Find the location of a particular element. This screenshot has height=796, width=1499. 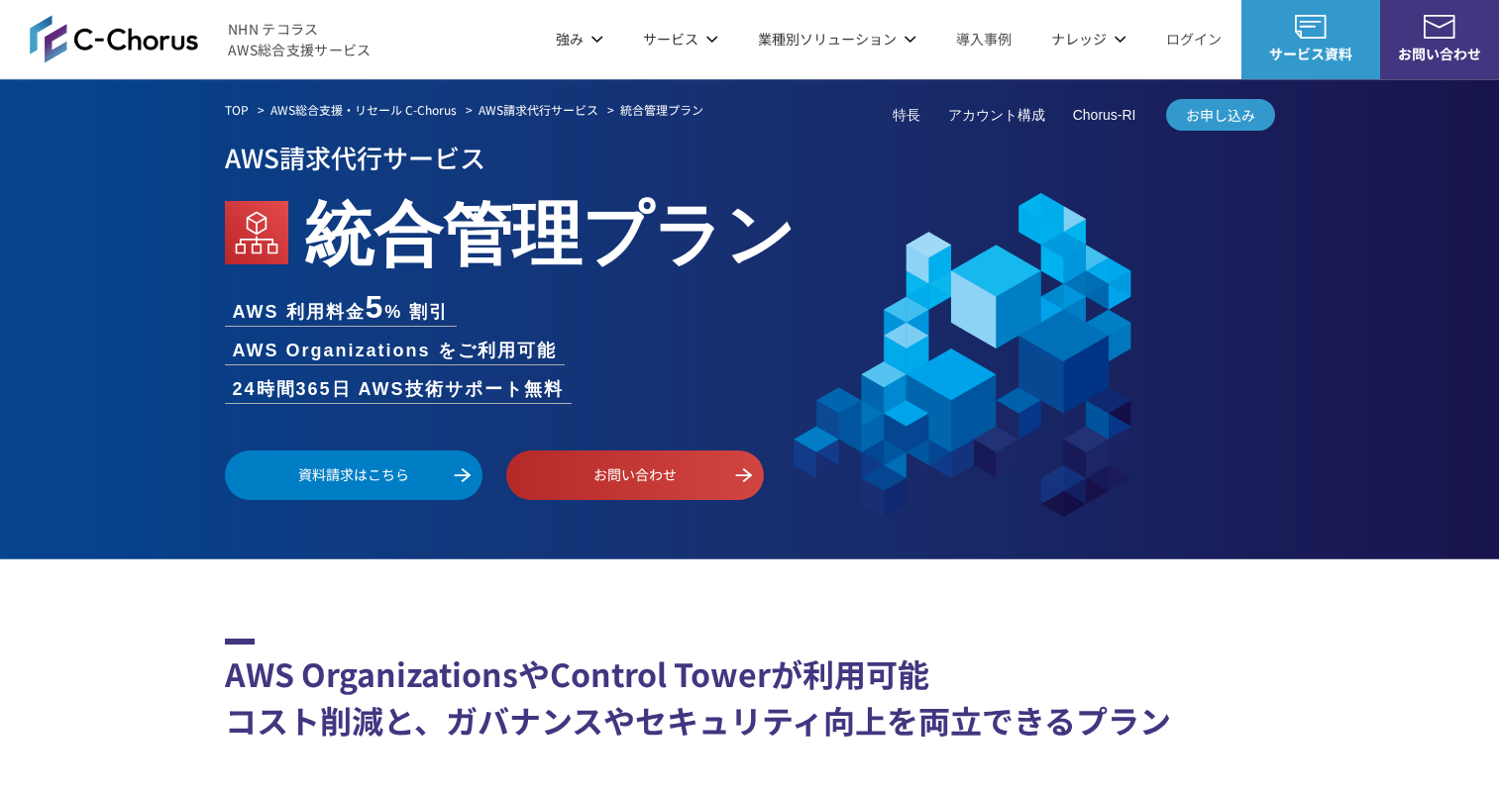

a: AWS総合支援サービス C-ChorusNHN テコラスAWS総合支援サービス is located at coordinates (200, 39).